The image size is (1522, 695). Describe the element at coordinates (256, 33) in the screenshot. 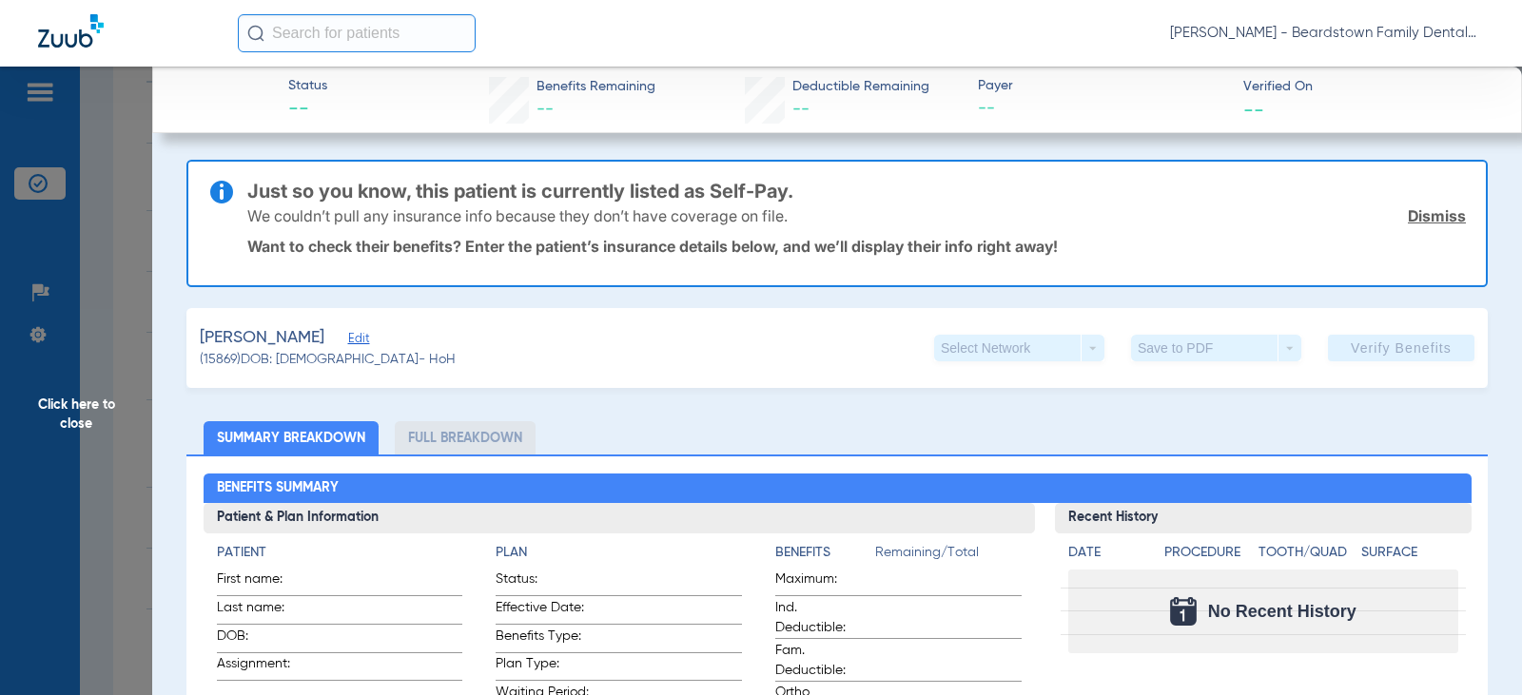

I see `img: Search Icon` at that location.